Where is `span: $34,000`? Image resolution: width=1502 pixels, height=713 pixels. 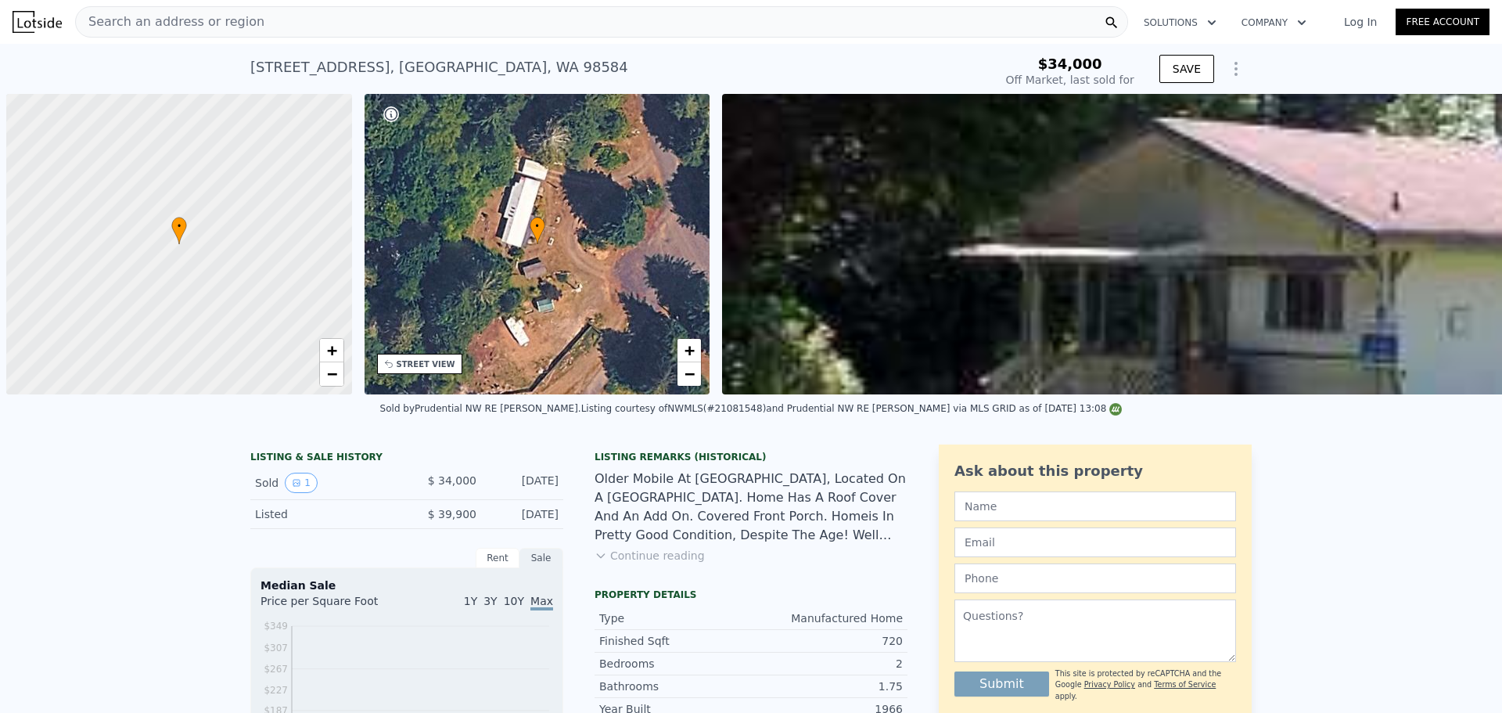 span: $34,000 is located at coordinates (1070, 63).